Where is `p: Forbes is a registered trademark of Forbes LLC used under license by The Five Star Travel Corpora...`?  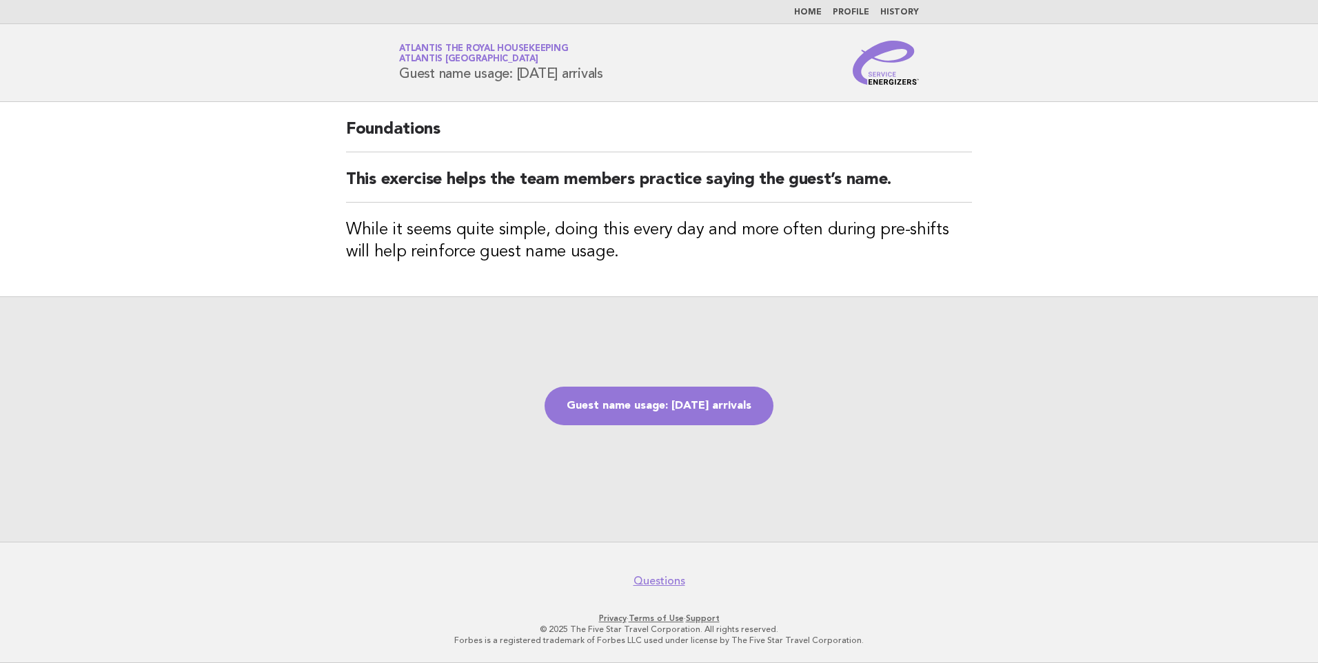
p: Forbes is a registered trademark of Forbes LLC used under license by The Five Star Travel Corpora... is located at coordinates (659, 640).